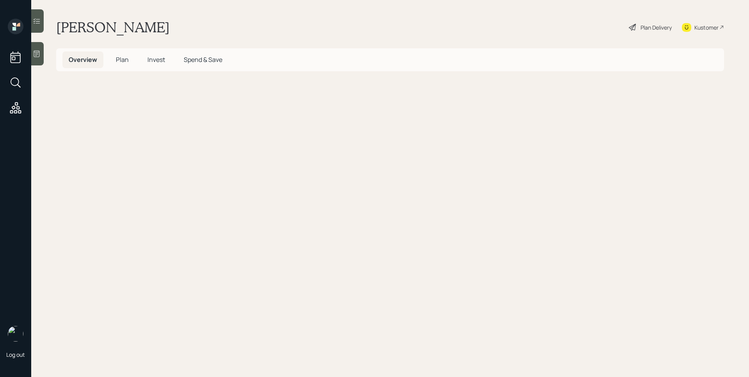 This screenshot has width=749, height=377. What do you see at coordinates (83, 60) in the screenshot?
I see `span: Overview` at bounding box center [83, 60].